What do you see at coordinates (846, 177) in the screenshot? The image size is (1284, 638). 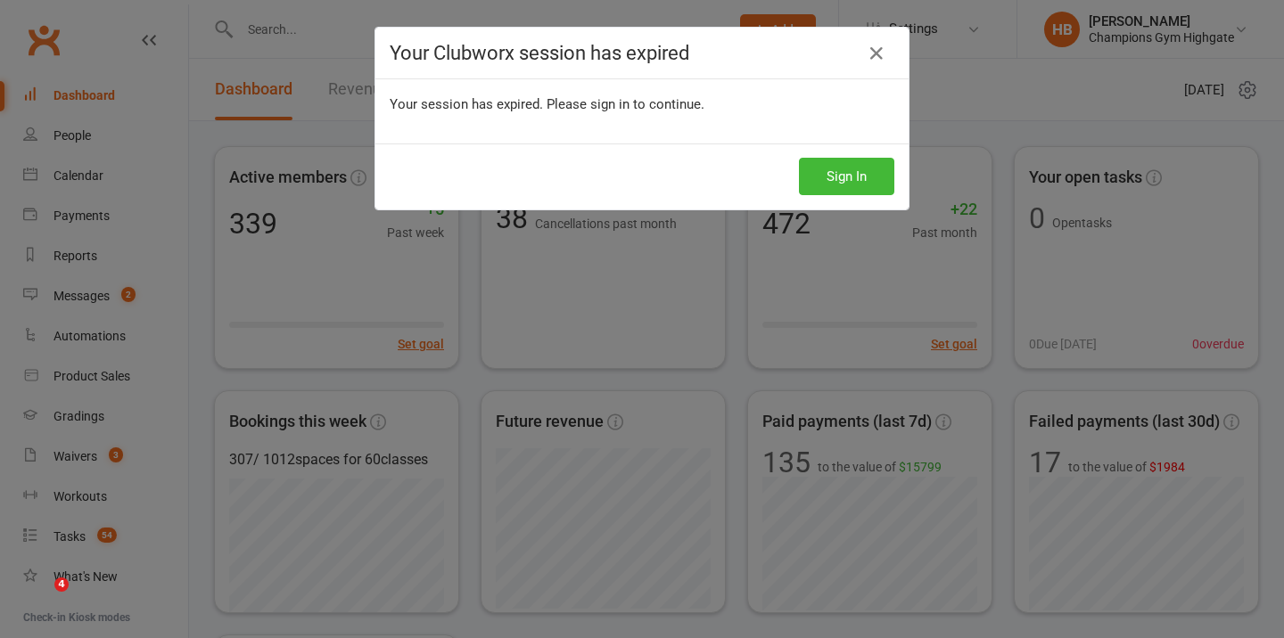 I see `button: Sign In` at bounding box center [846, 177].